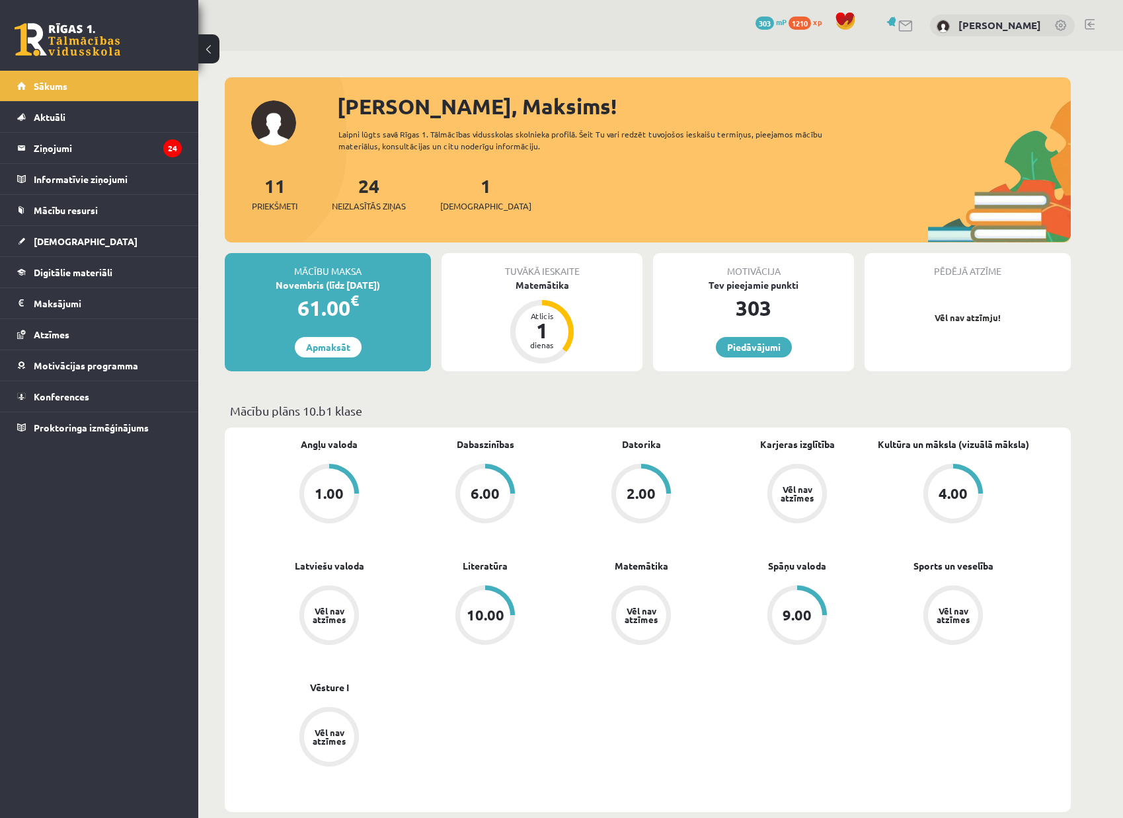 This screenshot has width=1123, height=818. What do you see at coordinates (99, 210) in the screenshot?
I see `a: Mācību resursi` at bounding box center [99, 210].